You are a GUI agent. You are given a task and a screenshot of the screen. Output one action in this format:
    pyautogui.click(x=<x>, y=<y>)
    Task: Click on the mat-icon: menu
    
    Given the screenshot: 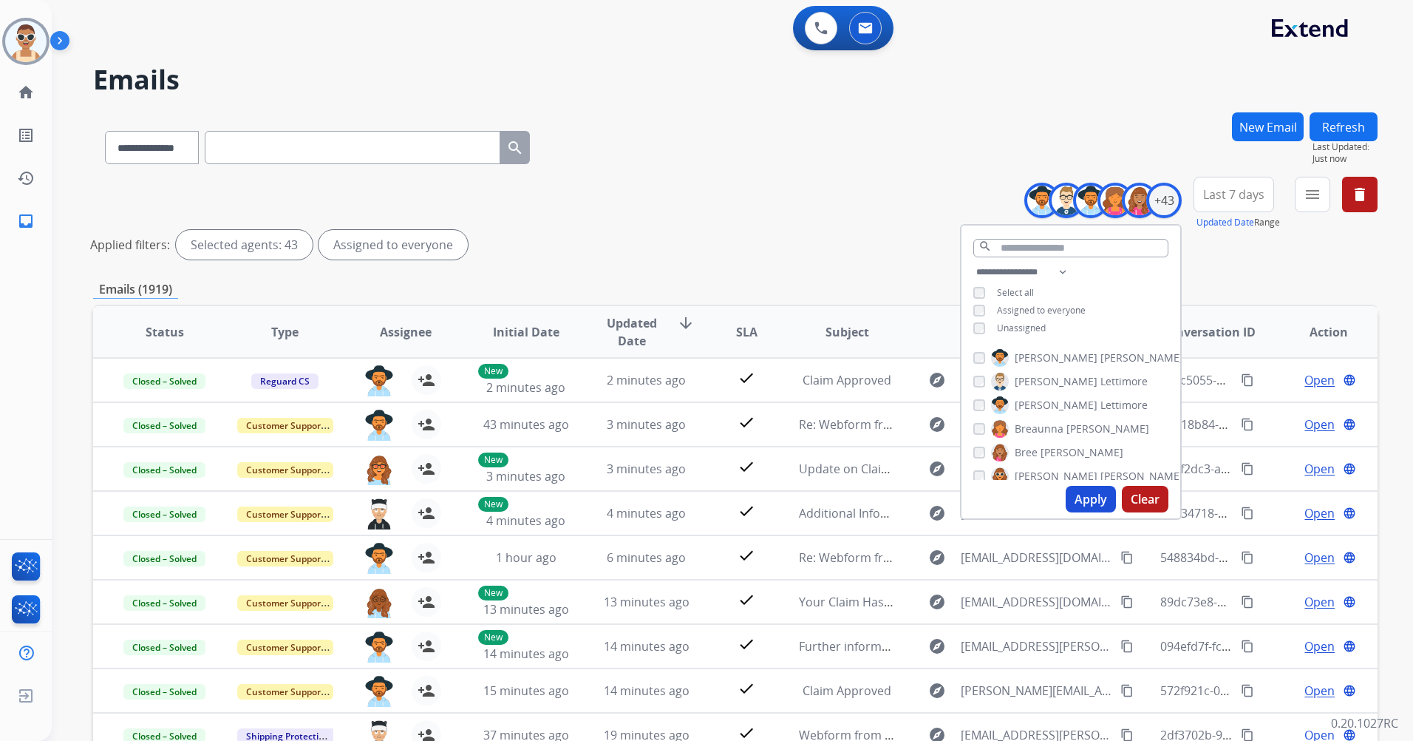 What is the action you would take?
    pyautogui.click(x=1313, y=194)
    